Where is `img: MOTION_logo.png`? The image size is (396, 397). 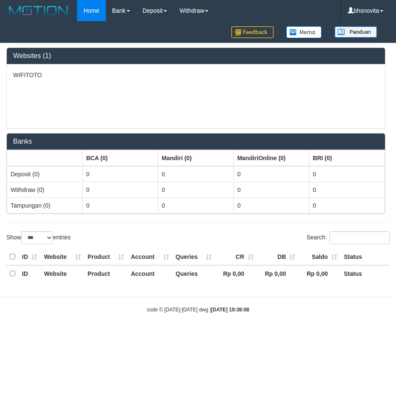 img: MOTION_logo.png is located at coordinates (39, 11).